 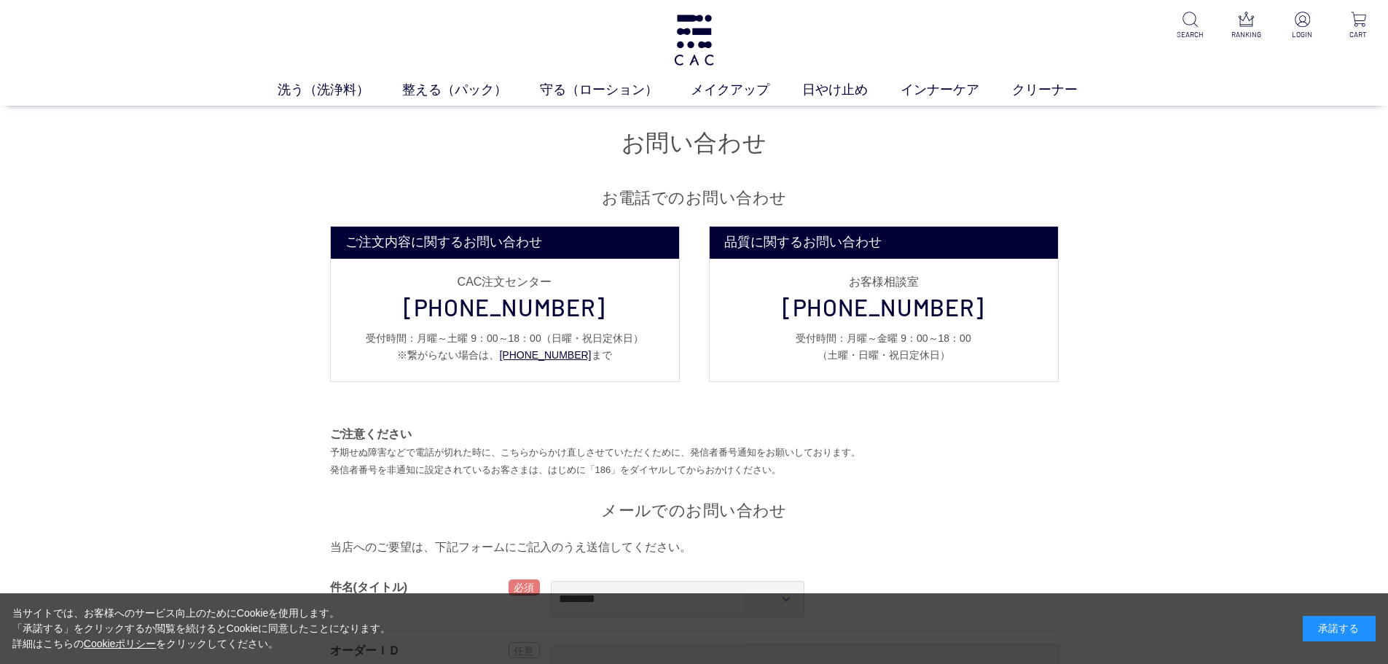 What do you see at coordinates (695, 547) in the screenshot?
I see `p: 当店へのご要望は、下記フォームにご記入のうえ送信してください。` at bounding box center [695, 547].